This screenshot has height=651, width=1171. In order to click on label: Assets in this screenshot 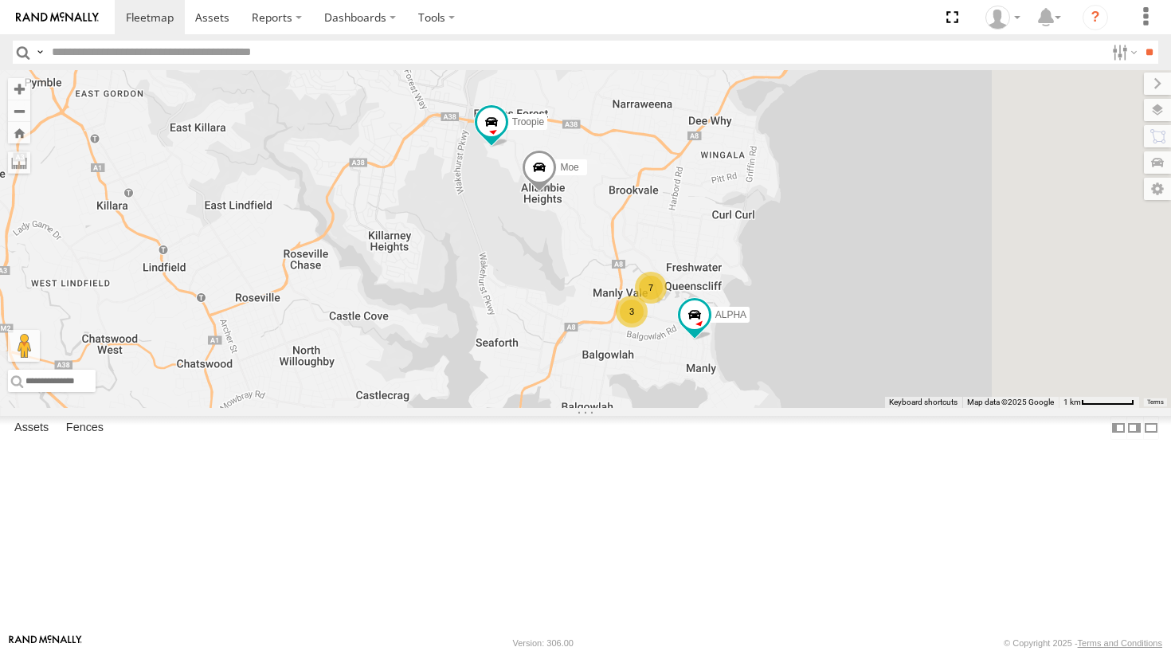, I will do `click(31, 428)`.